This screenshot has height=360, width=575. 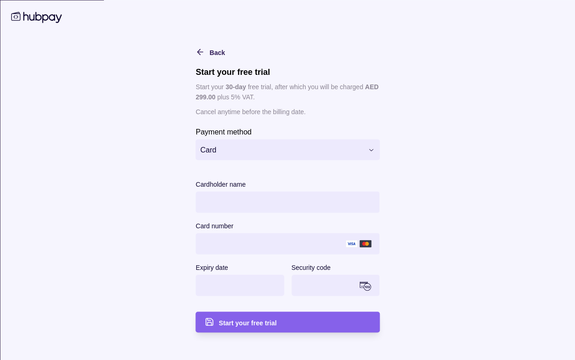 I want to click on label: Expiry date, so click(x=212, y=267).